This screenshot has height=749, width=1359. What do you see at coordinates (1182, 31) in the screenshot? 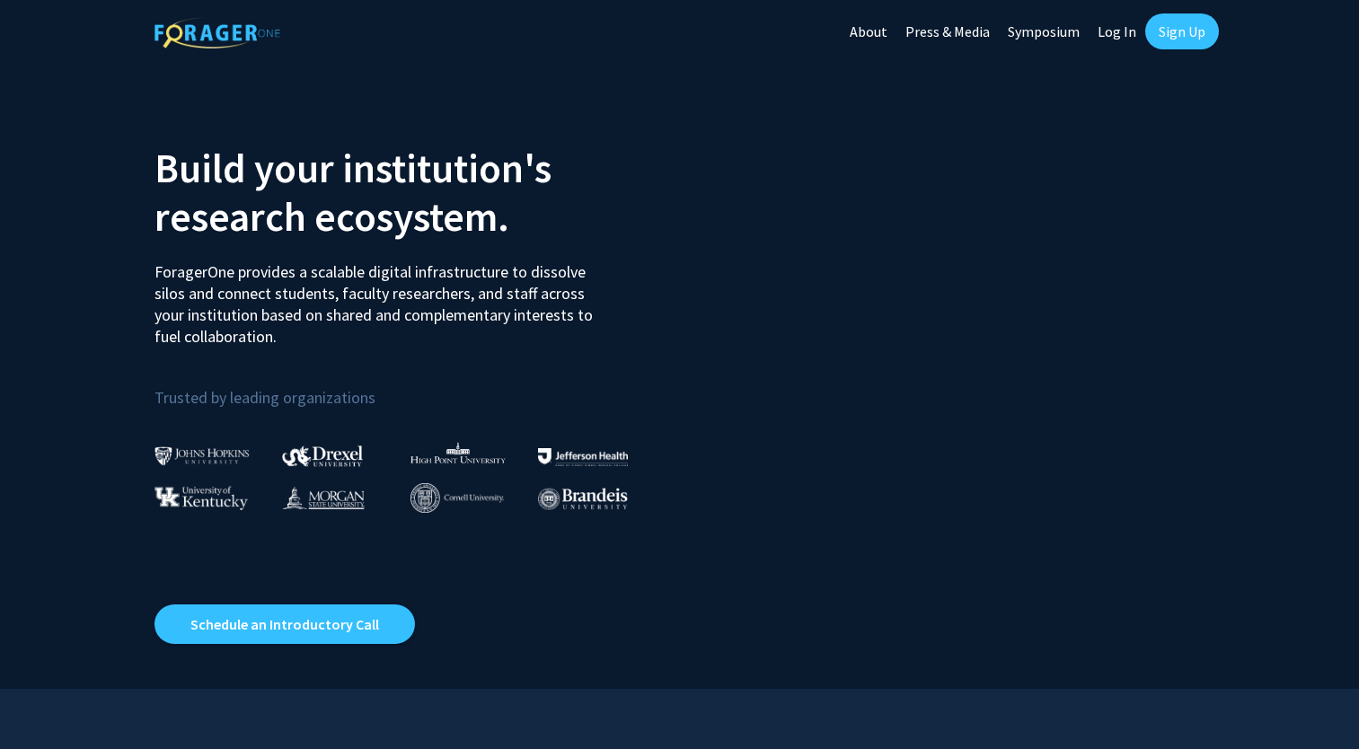
I see `a: Sign Up` at bounding box center [1182, 31].